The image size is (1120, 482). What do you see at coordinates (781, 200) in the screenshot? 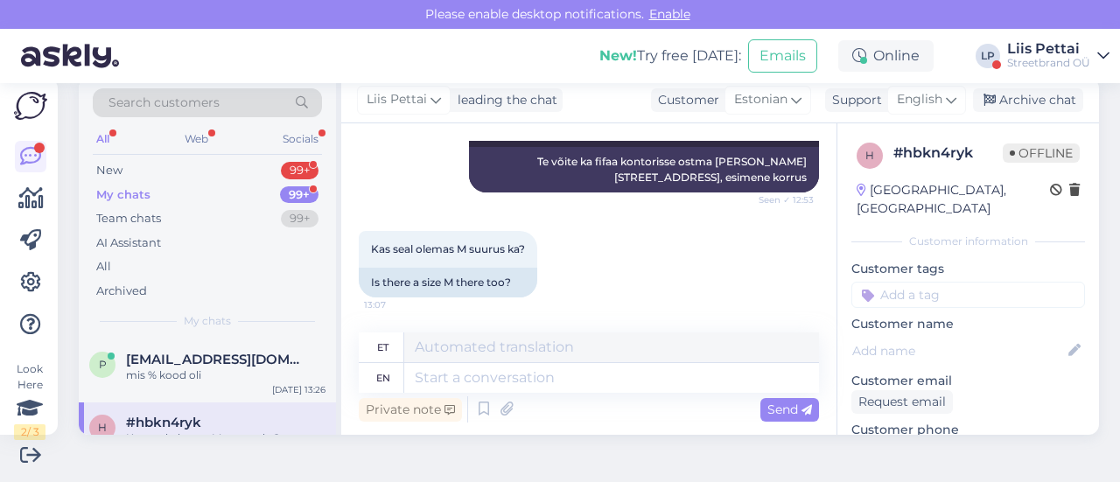
I see `span: Seen ✓ 12:53` at bounding box center [781, 200].